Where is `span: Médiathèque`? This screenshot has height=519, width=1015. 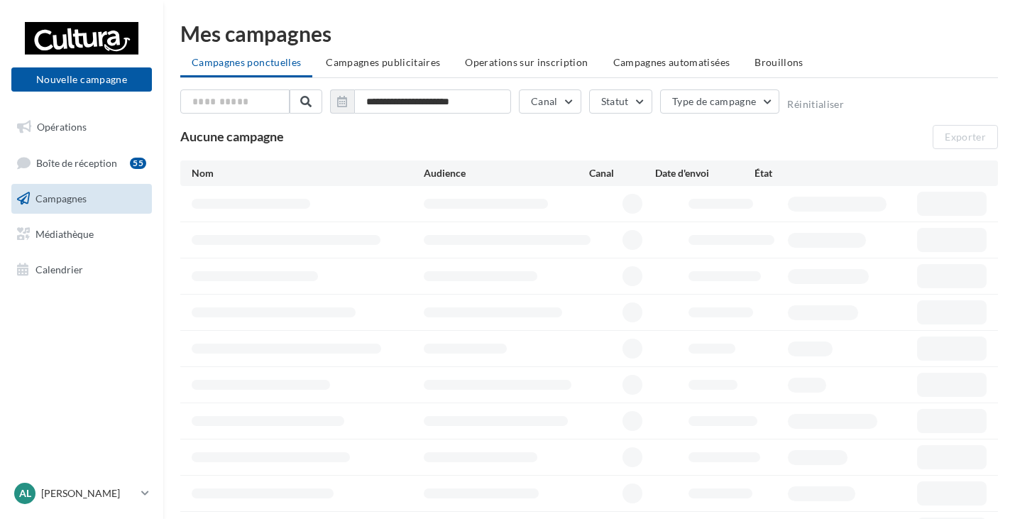 span: Médiathèque is located at coordinates (65, 233).